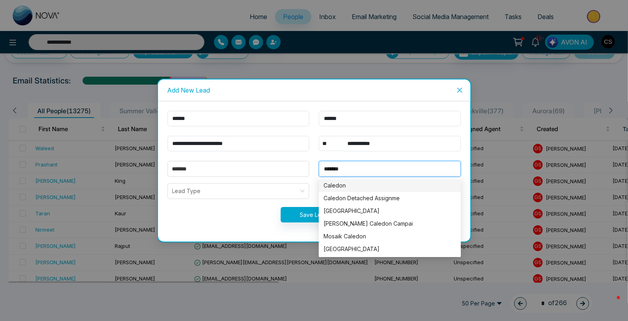 The height and width of the screenshot is (321, 628). Describe the element at coordinates (459, 90) in the screenshot. I see `button: Close` at that location.